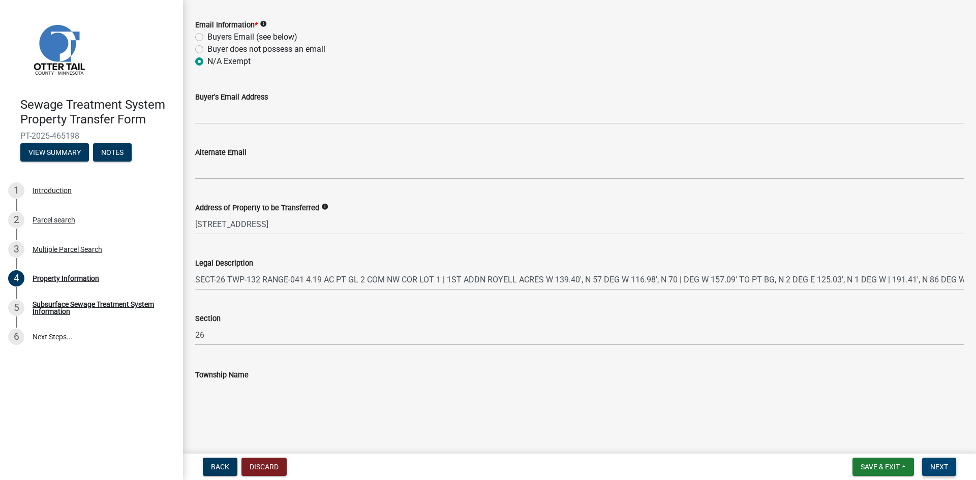 This screenshot has height=480, width=976. What do you see at coordinates (67, 250) in the screenshot?
I see `div: Multiple Parcel Search` at bounding box center [67, 250].